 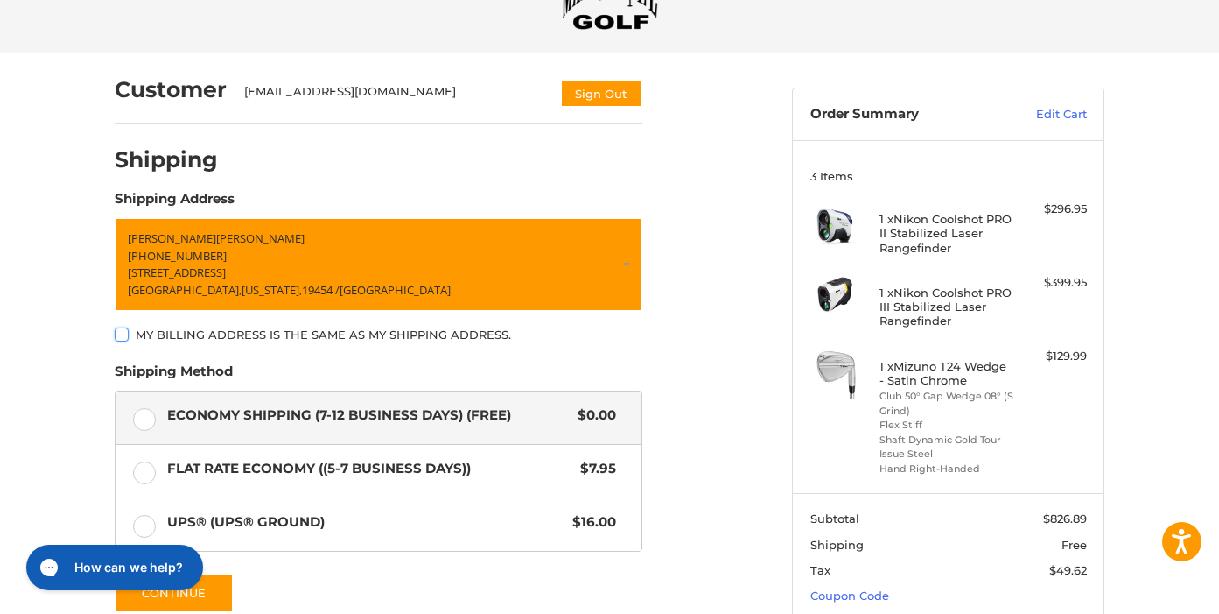 What do you see at coordinates (173, 376) in the screenshot?
I see `legend: Shipping Method` at bounding box center [173, 376].